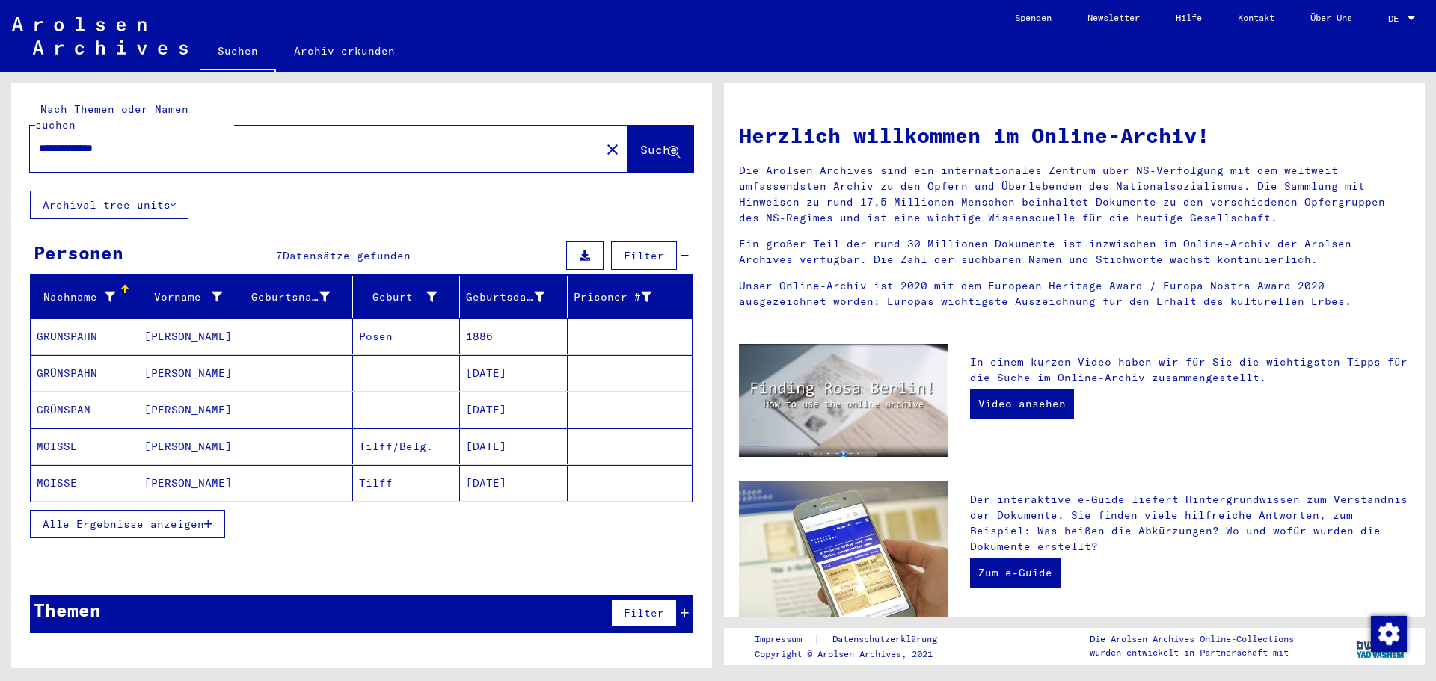  I want to click on a: Video ansehen, so click(1022, 404).